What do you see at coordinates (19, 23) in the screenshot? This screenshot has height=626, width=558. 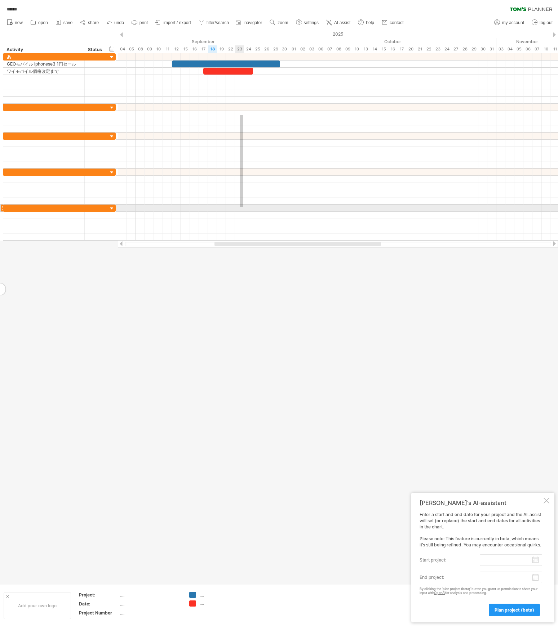 I see `span: new` at bounding box center [19, 23].